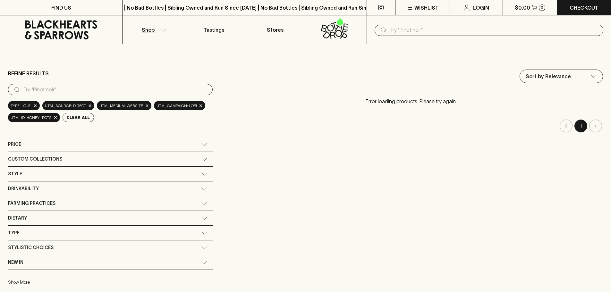 The width and height of the screenshot is (611, 292). What do you see at coordinates (65, 106) in the screenshot?
I see `span: utm_source: direct` at bounding box center [65, 106].